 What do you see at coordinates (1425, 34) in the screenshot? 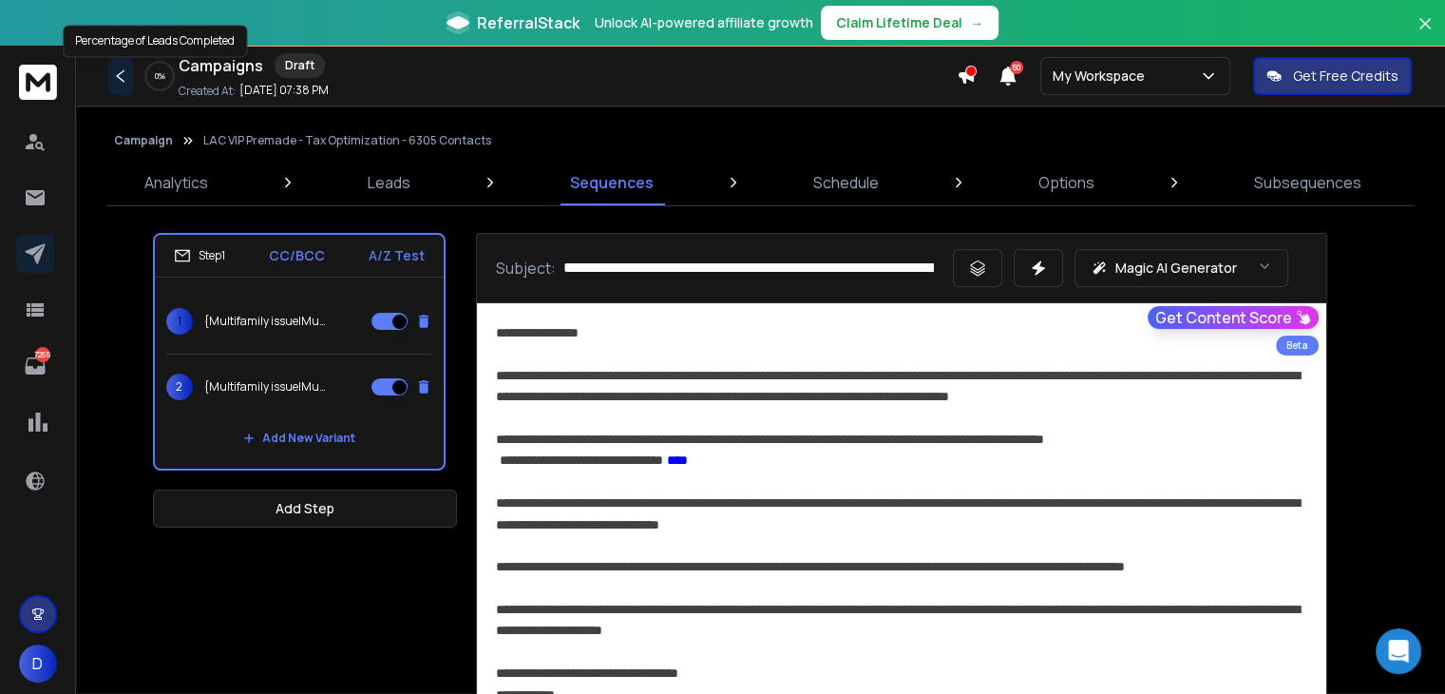
I see `button: Close banner` at bounding box center [1425, 34].